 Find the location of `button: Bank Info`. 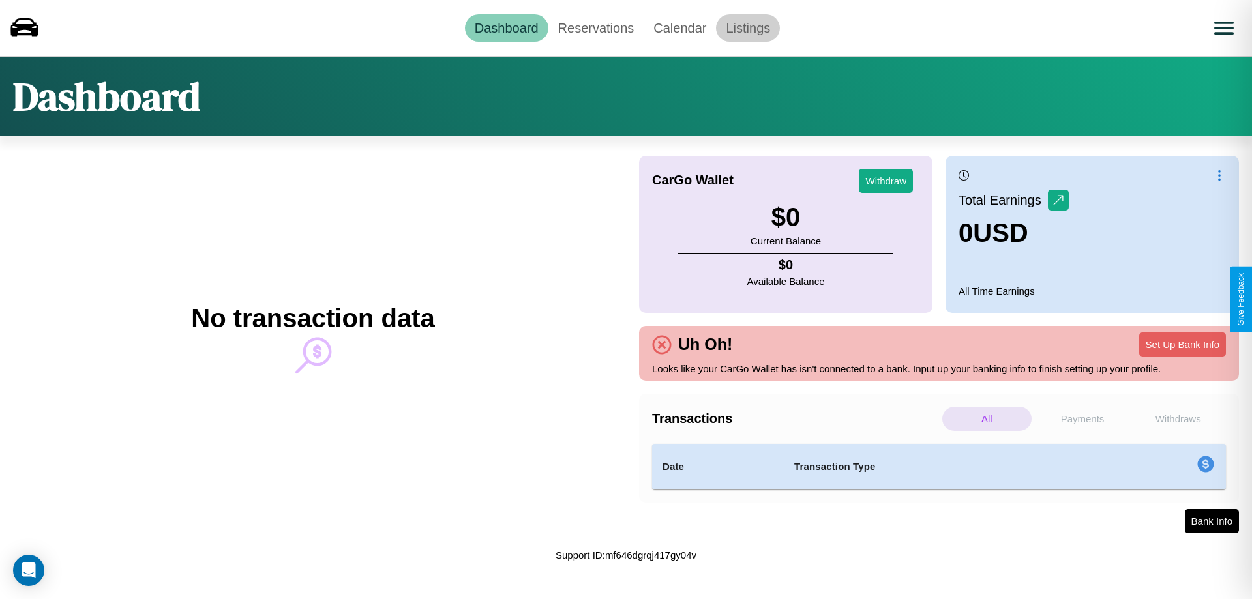

button: Bank Info is located at coordinates (1212, 521).